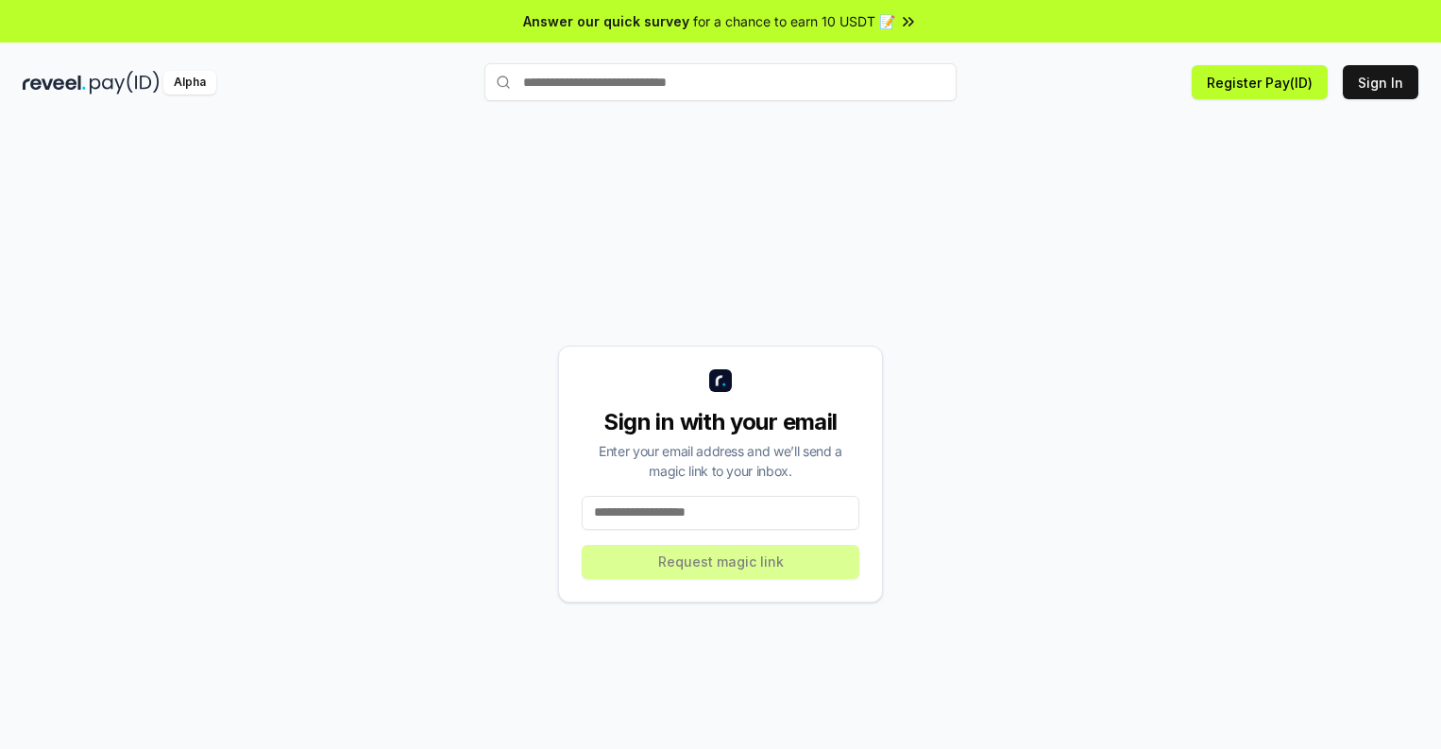 This screenshot has width=1441, height=749. Describe the element at coordinates (720, 380) in the screenshot. I see `img: logo_small` at that location.